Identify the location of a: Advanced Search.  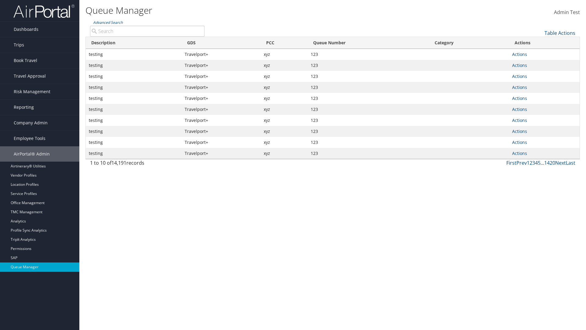
(108, 22).